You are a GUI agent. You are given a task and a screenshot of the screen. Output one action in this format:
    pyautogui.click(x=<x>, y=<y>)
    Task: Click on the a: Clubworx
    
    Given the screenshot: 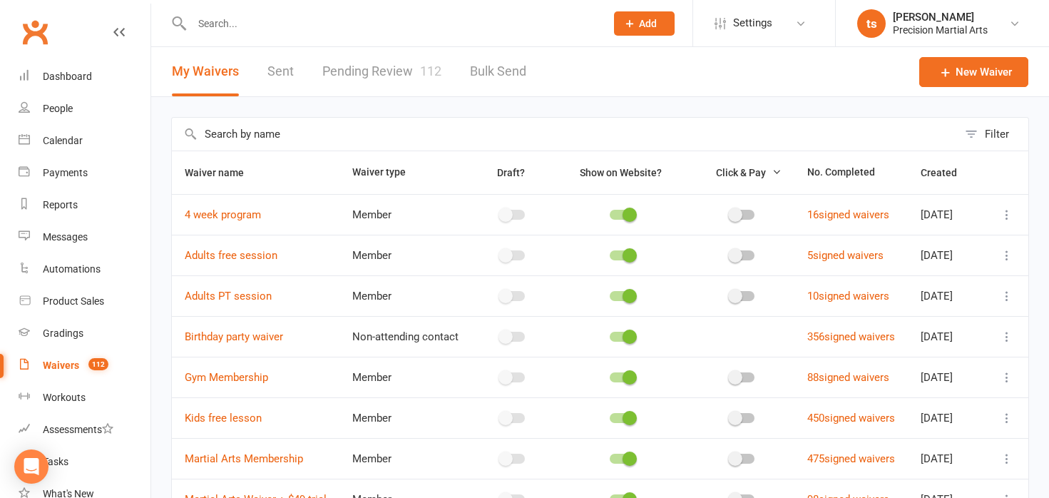 What is the action you would take?
    pyautogui.click(x=35, y=32)
    